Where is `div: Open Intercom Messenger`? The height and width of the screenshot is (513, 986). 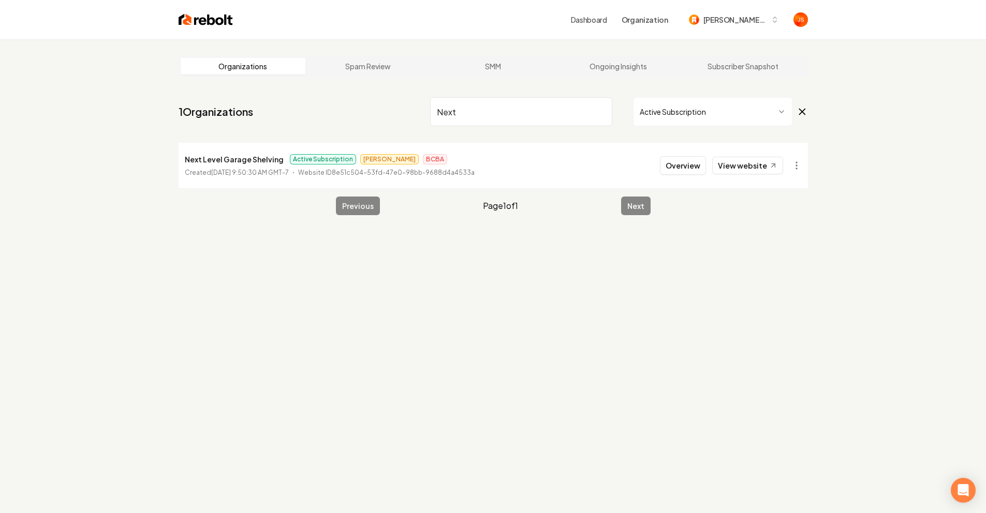 div: Open Intercom Messenger is located at coordinates (963, 491).